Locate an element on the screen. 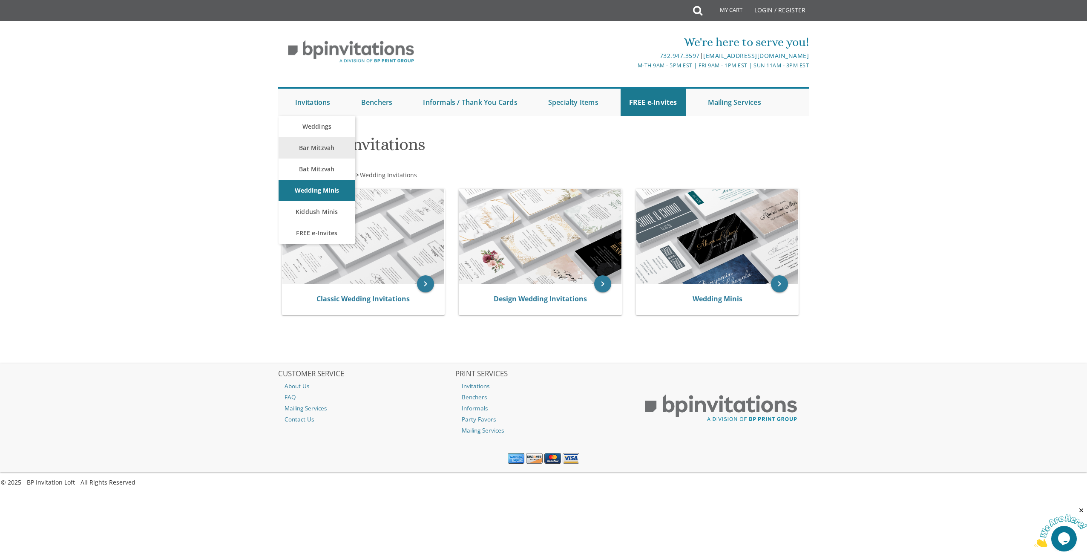 Image resolution: width=1087 pixels, height=560 pixels. img: Classic Wedding Invitations is located at coordinates (363, 236).